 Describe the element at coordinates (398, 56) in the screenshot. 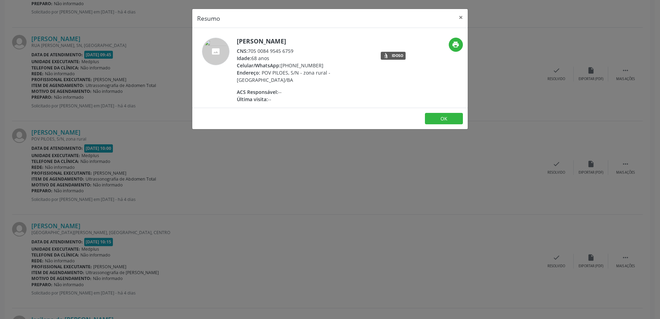

I see `div: Idoso` at that location.